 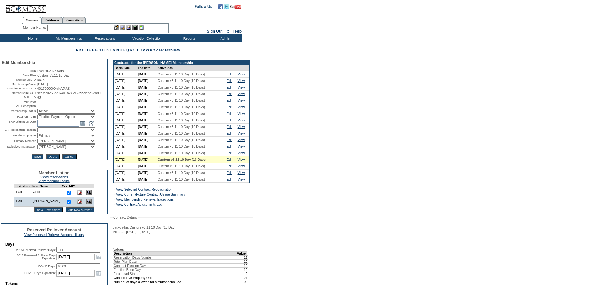 What do you see at coordinates (48, 210) in the screenshot?
I see `input: Save Permissions` at bounding box center [48, 210].